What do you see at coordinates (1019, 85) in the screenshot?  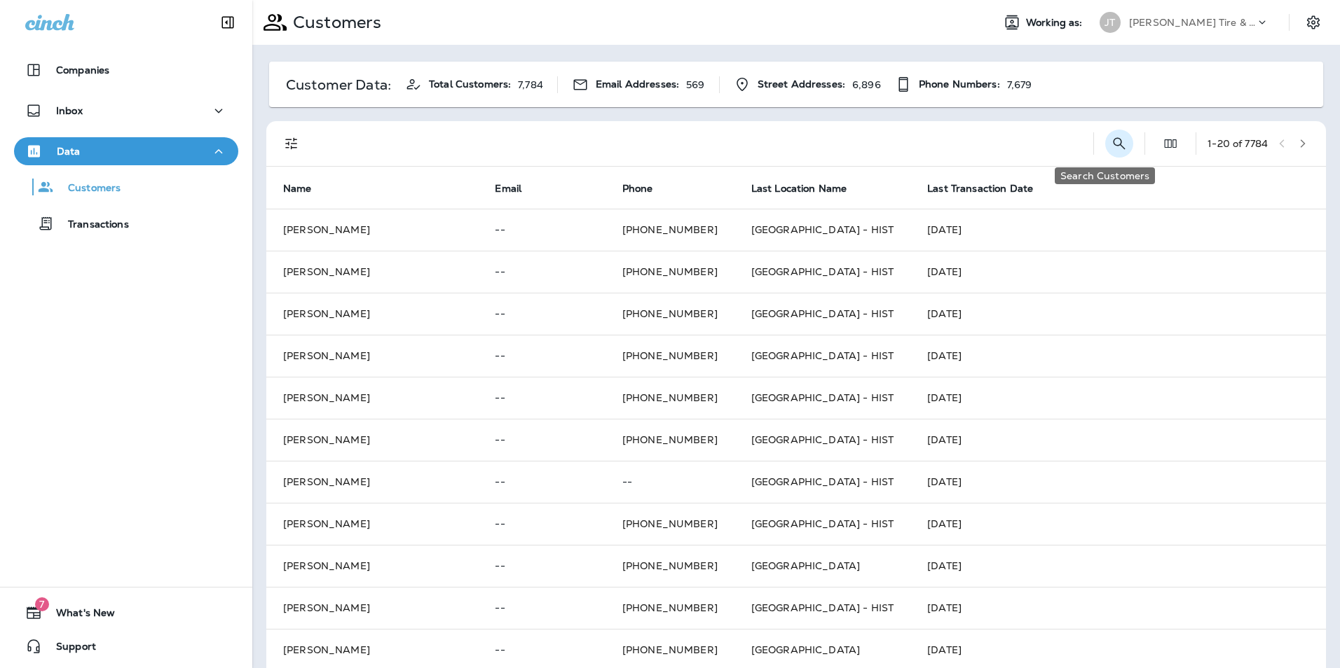 I see `p: 7,679` at bounding box center [1019, 85].